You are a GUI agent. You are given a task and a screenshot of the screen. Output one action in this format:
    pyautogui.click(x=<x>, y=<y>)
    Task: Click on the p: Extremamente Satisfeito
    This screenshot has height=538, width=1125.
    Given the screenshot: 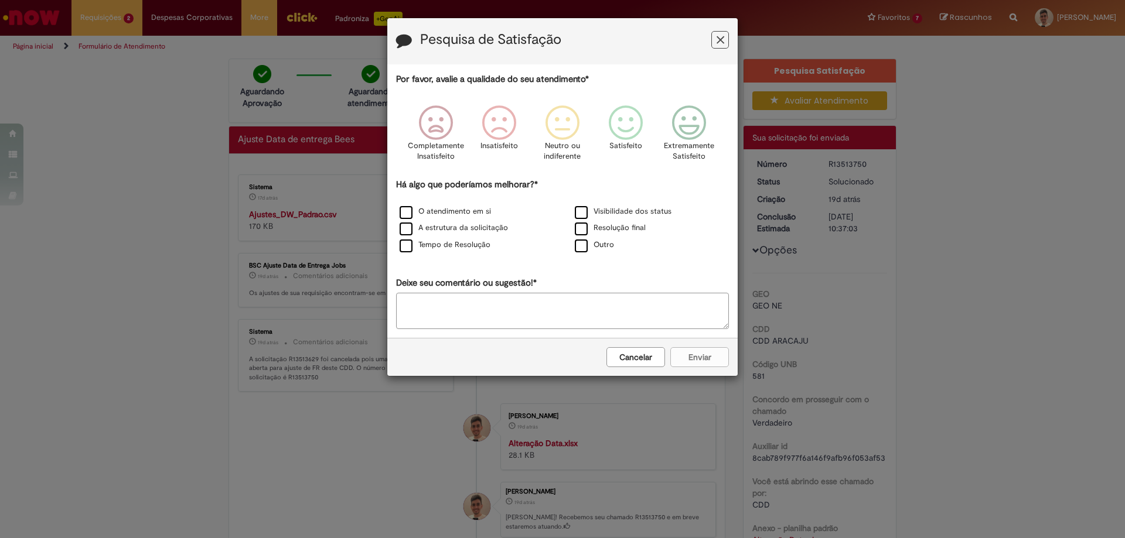 What is the action you would take?
    pyautogui.click(x=689, y=151)
    